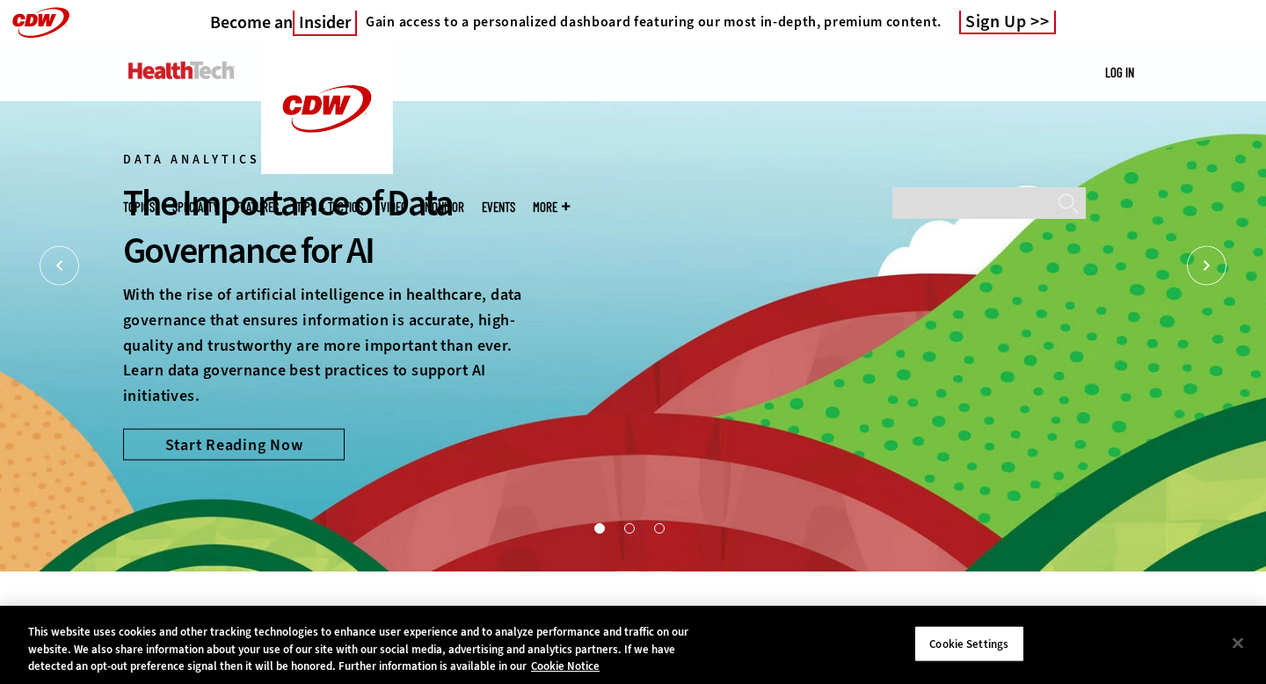 This screenshot has height=684, width=1266. Describe the element at coordinates (257, 207) in the screenshot. I see `a: Features` at that location.